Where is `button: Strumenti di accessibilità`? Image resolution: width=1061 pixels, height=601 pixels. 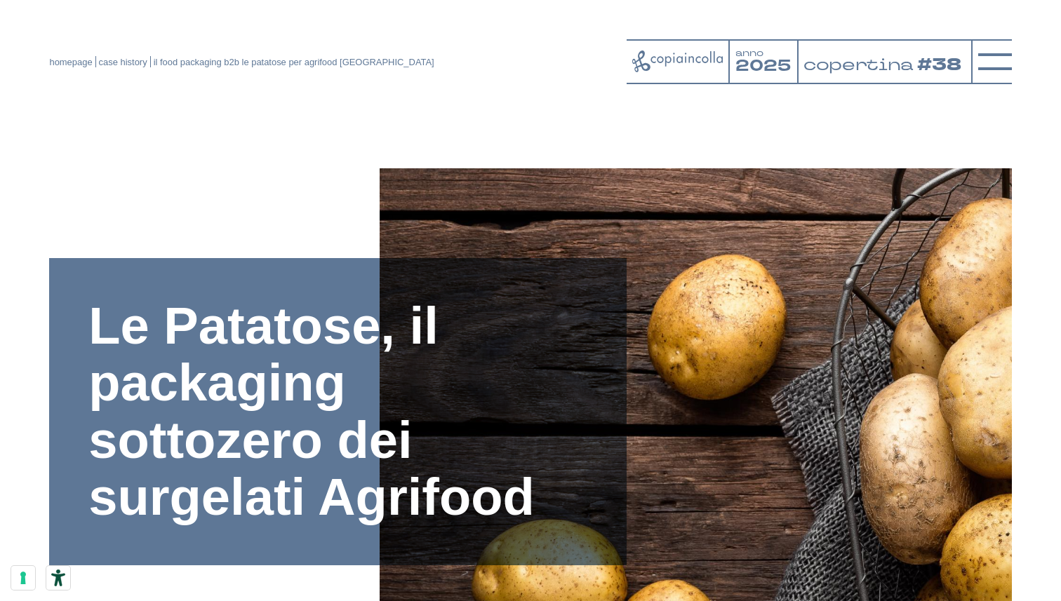
button: Strumenti di accessibilità is located at coordinates (58, 578).